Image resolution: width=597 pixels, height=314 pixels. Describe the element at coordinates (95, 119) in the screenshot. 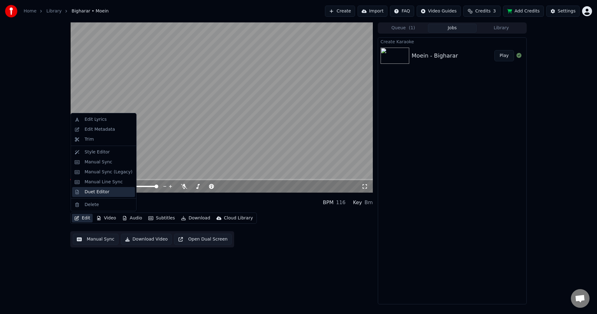

I see `div: Edit Lyrics` at that location.